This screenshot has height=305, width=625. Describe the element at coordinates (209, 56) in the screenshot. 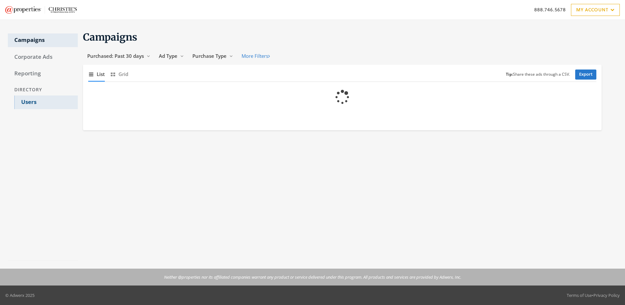

I see `span: Purchase Type` at that location.